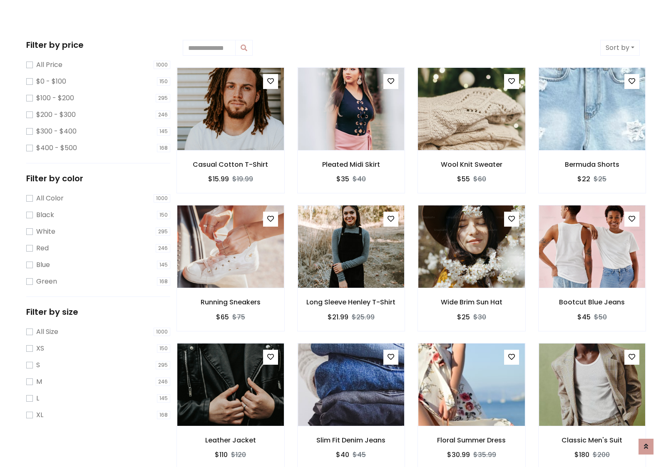 This screenshot has width=666, height=467. I want to click on label: XL, so click(40, 415).